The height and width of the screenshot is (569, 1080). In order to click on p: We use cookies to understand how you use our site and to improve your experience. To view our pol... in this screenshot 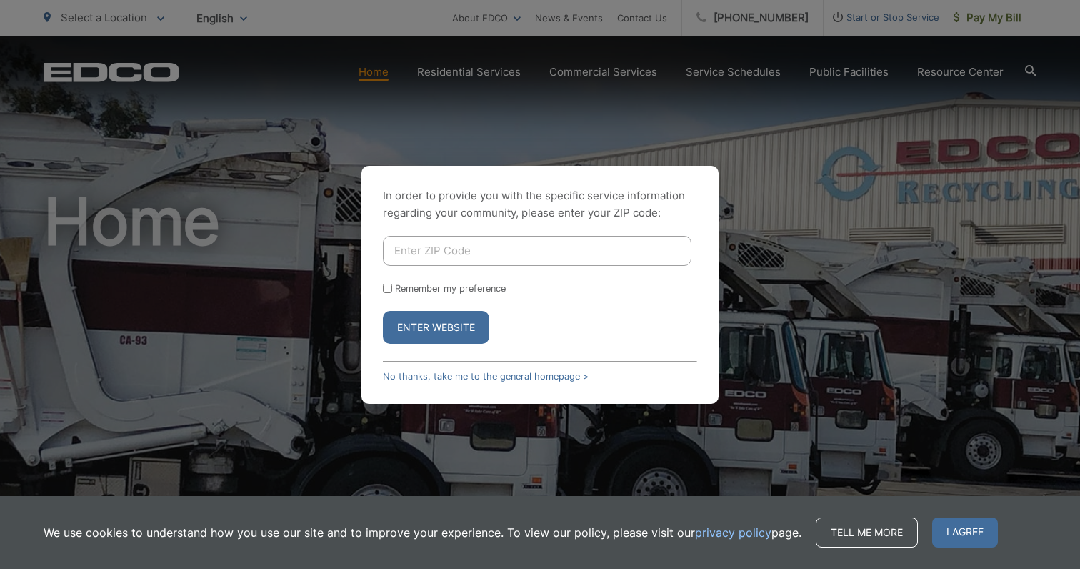, I will do `click(422, 532)`.